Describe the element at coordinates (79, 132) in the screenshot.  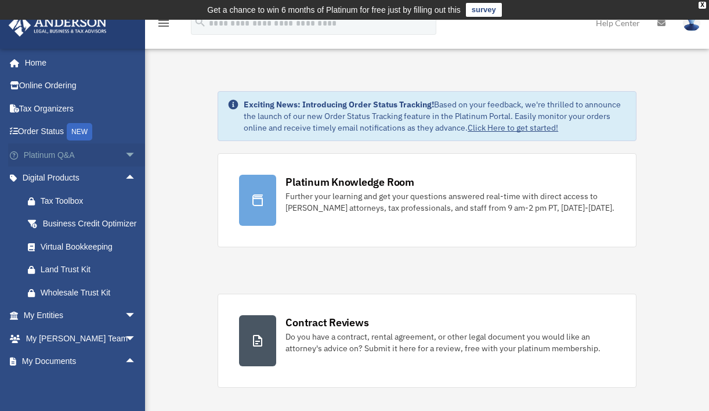
I see `div: NEW` at that location.